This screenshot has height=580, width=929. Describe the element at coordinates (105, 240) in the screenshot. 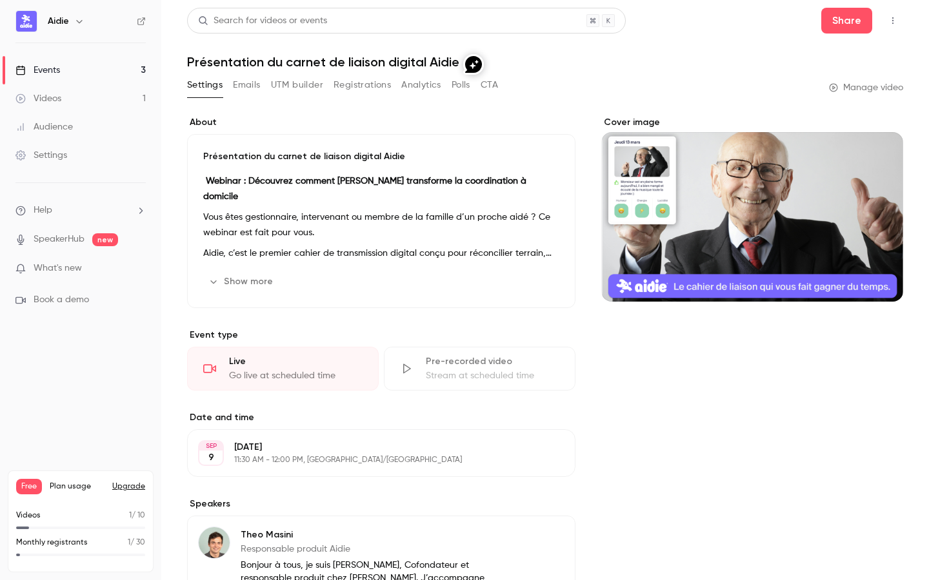

I see `span: new` at that location.